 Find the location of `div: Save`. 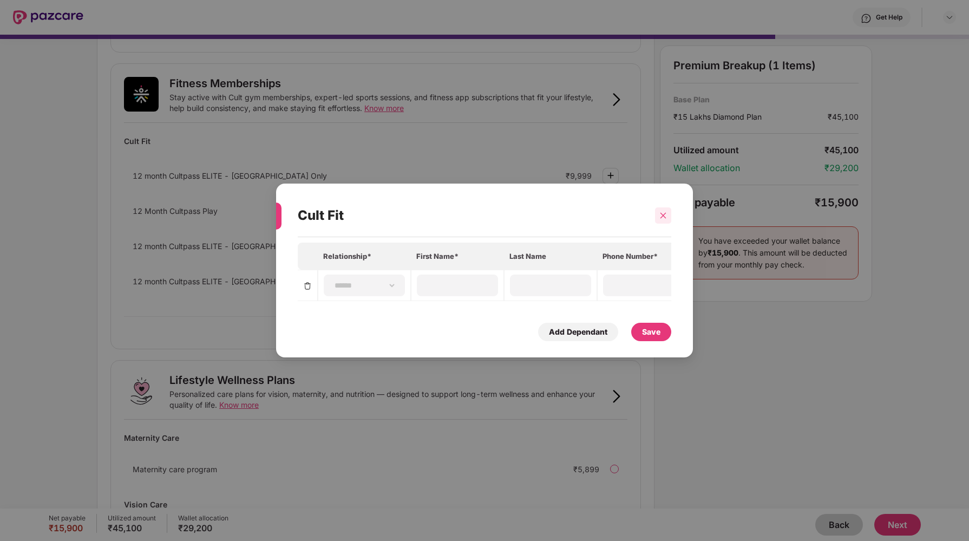

div: Save is located at coordinates (651, 332).